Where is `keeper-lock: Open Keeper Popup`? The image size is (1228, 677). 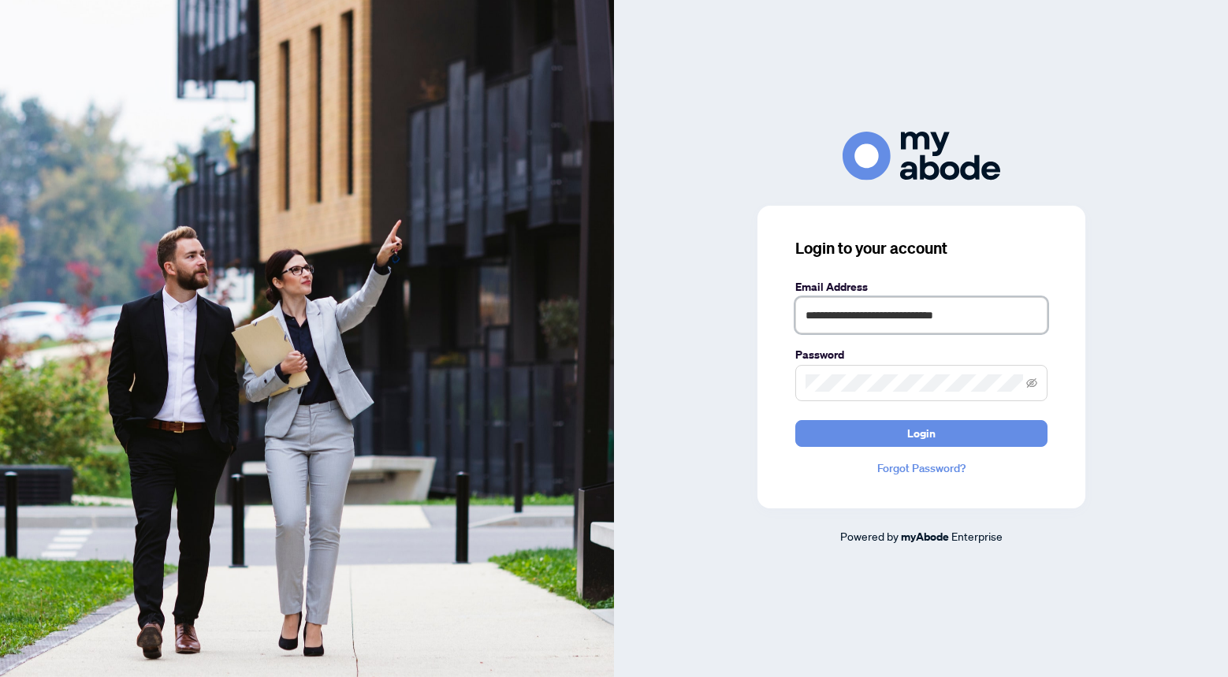 keeper-lock: Open Keeper Popup is located at coordinates (1029, 315).